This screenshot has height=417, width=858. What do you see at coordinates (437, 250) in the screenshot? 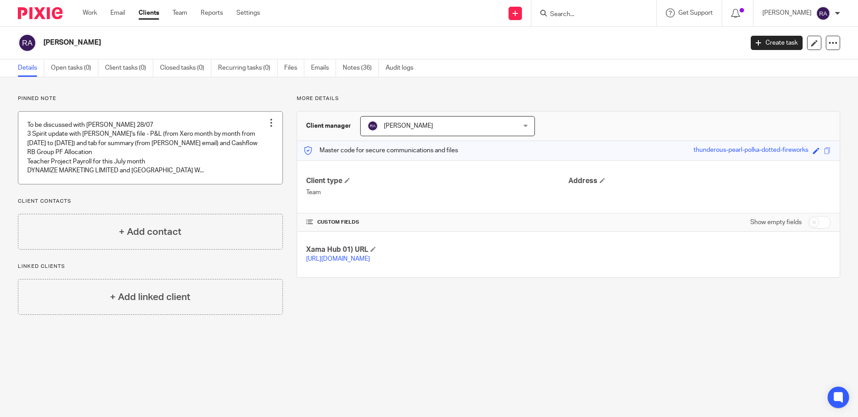
I see `h4: Xama Hub 01) URL` at bounding box center [437, 250].